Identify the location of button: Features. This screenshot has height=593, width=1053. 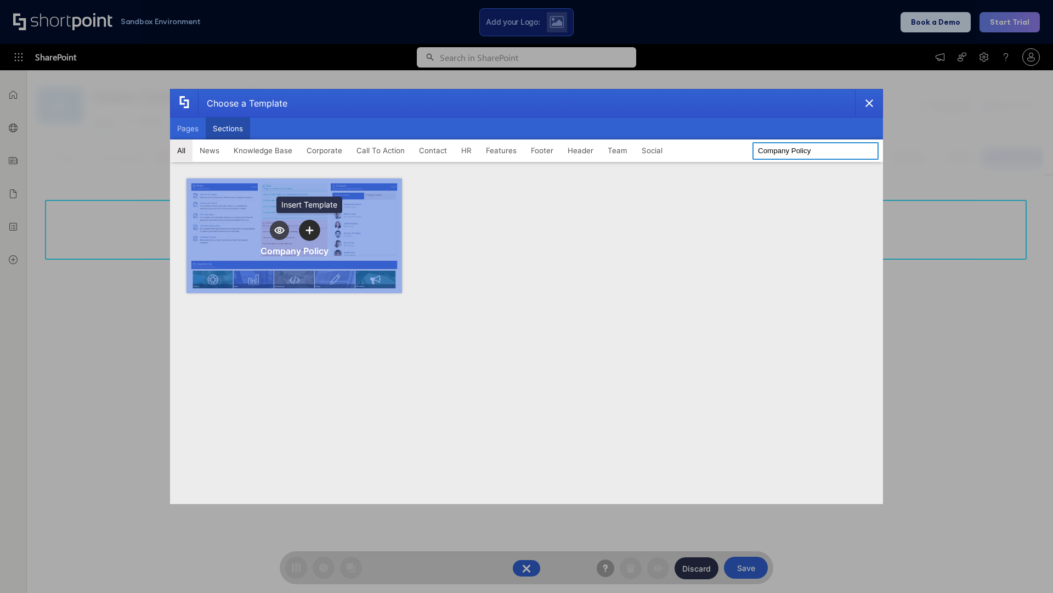
(501, 150).